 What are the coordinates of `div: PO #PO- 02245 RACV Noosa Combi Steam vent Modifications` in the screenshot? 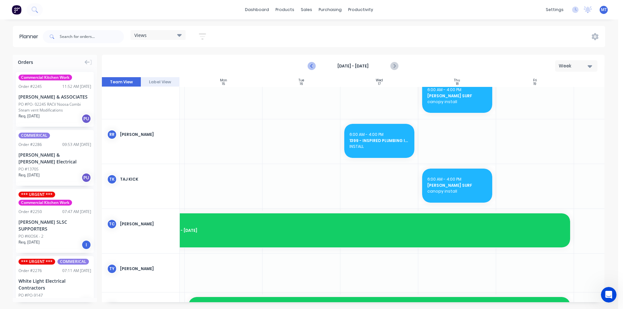 It's located at (55, 107).